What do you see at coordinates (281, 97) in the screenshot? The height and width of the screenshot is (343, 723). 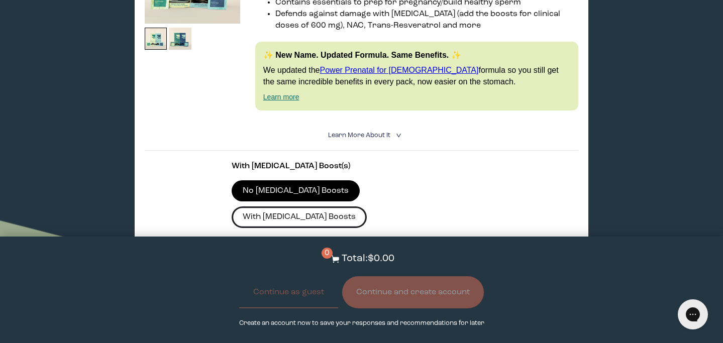 I see `a: Learn more` at bounding box center [281, 97].